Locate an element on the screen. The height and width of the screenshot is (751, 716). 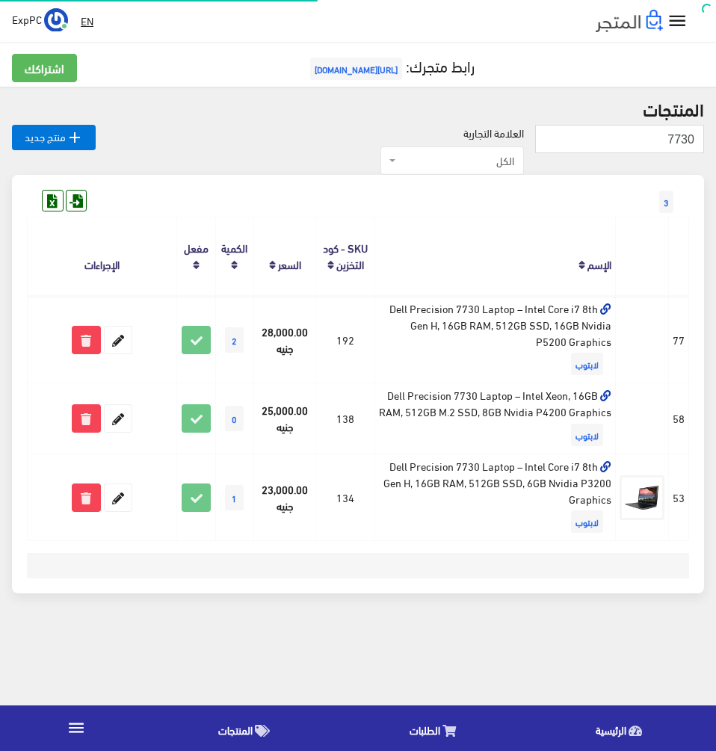
img: dell-percision-7730-intel-i7-8thh-16gb-ram-512gb-ssd-6gb-nvidia-quadro-p3200-17-inch.jpg is located at coordinates (642, 498).